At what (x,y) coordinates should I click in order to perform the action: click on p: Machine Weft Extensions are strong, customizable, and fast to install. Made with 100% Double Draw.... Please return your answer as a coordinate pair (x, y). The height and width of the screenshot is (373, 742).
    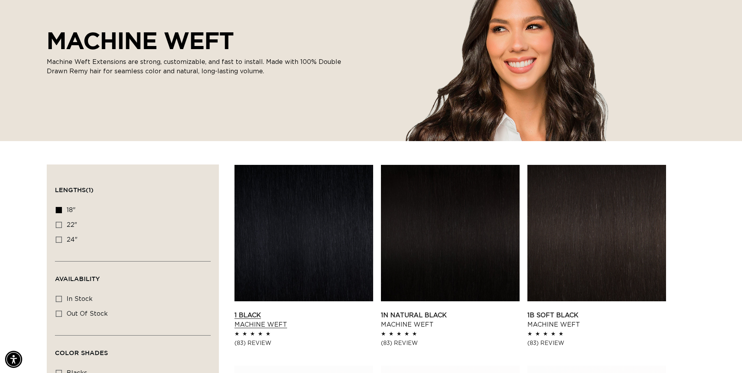
    Looking at the image, I should click on (195, 67).